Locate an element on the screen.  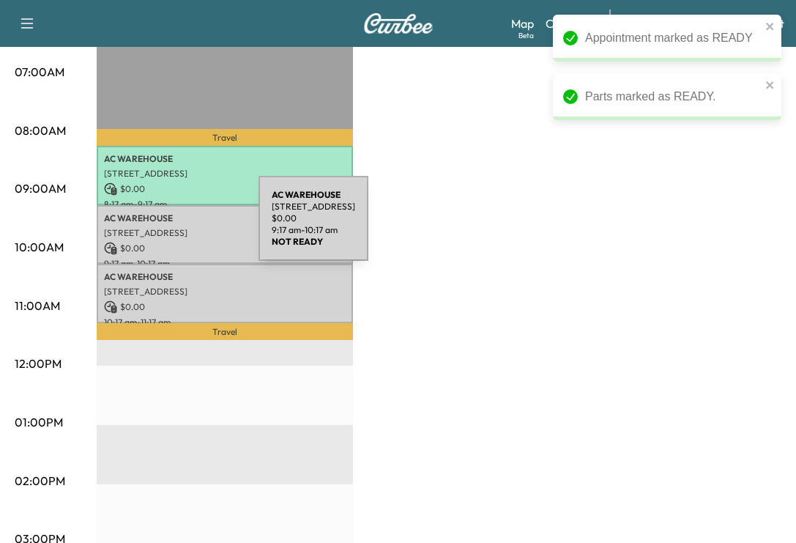
p: 01:00PM is located at coordinates (39, 422).